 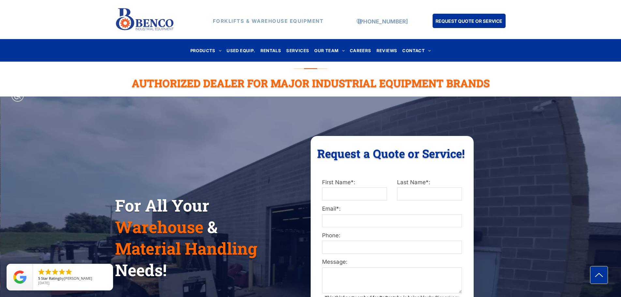 What do you see at coordinates (162, 205) in the screenshot?
I see `span: For All Your` at bounding box center [162, 205].